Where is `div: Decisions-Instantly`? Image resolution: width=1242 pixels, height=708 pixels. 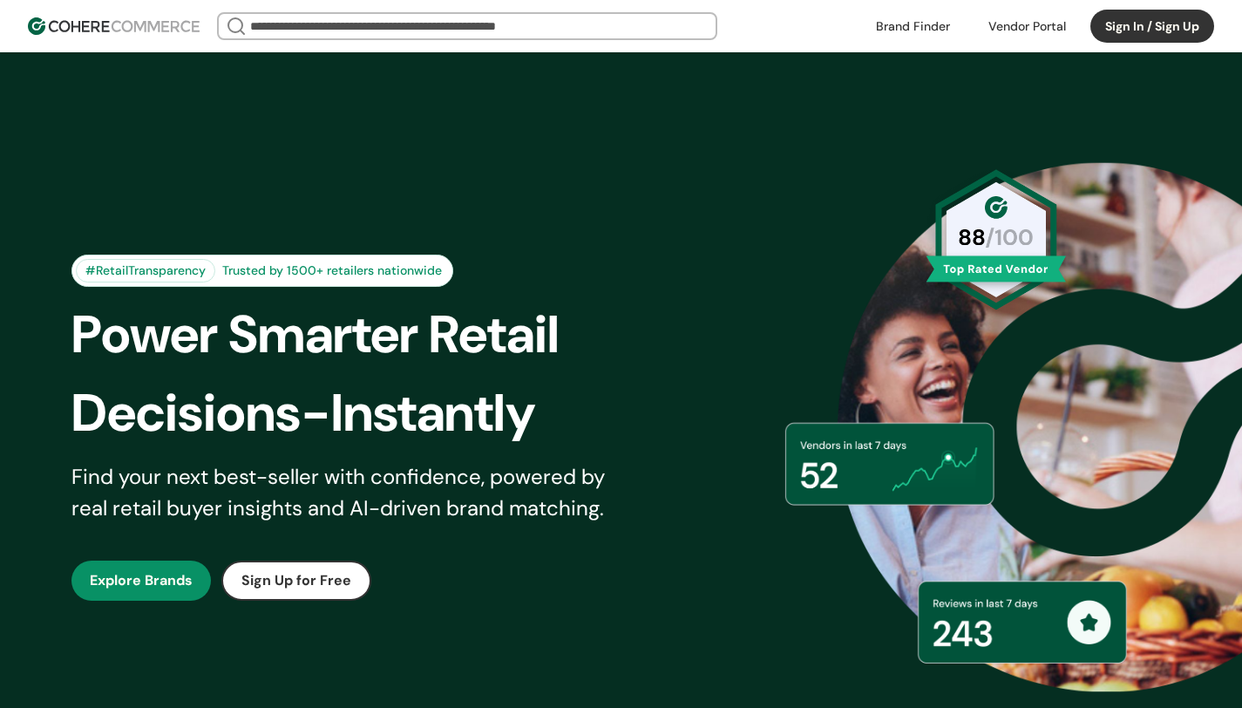
div: Decisions-Instantly is located at coordinates (364, 413).